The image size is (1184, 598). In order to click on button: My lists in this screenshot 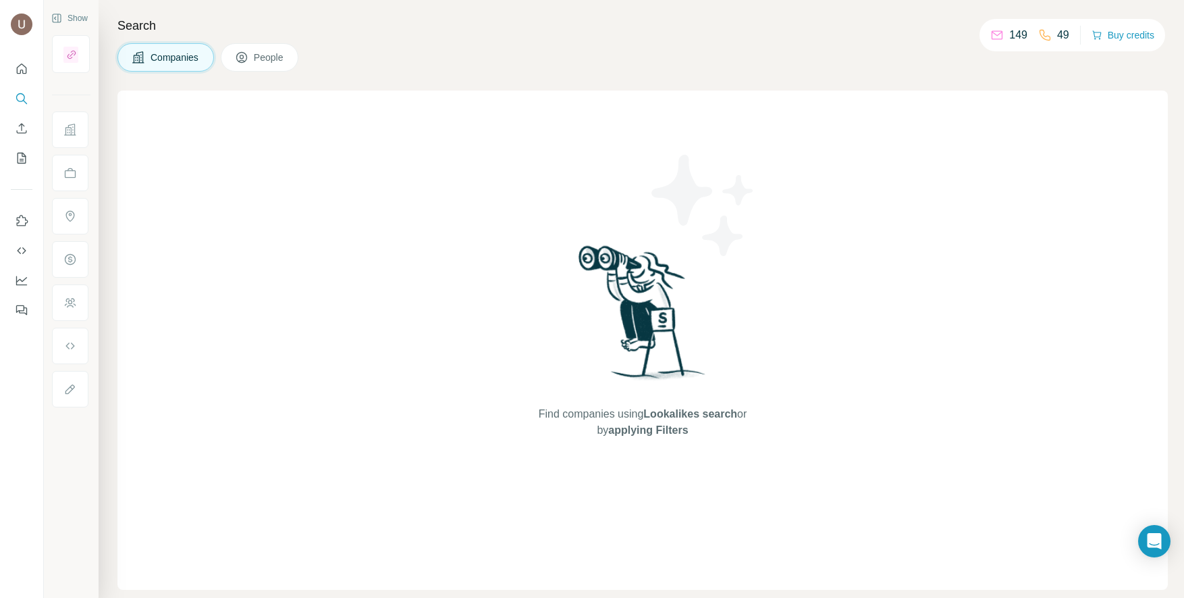, I will do `click(22, 158)`.